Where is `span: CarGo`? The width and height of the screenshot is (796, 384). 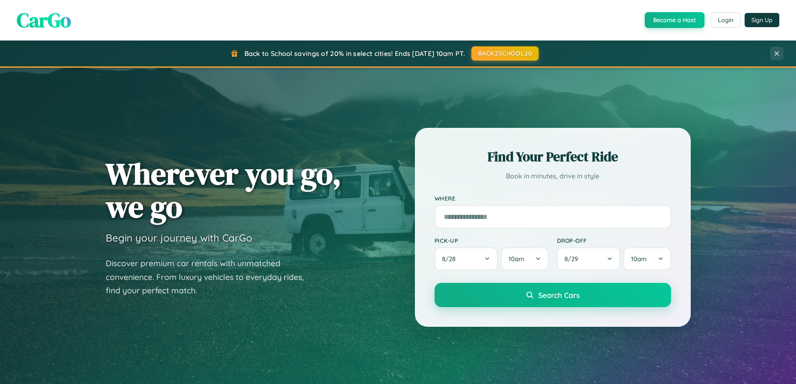
span: CarGo is located at coordinates (44, 20).